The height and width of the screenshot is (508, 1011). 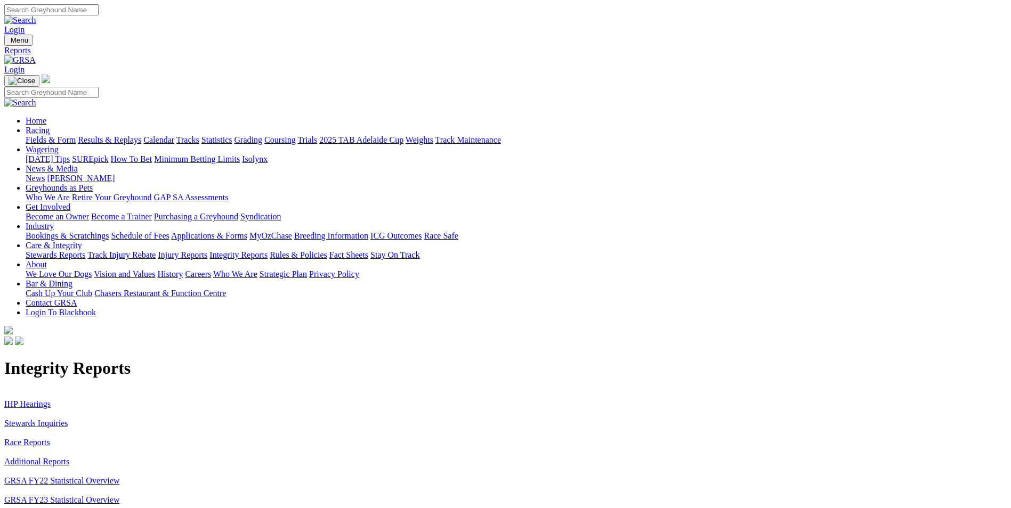 What do you see at coordinates (516, 140) in the screenshot?
I see `div: Racing` at bounding box center [516, 140].